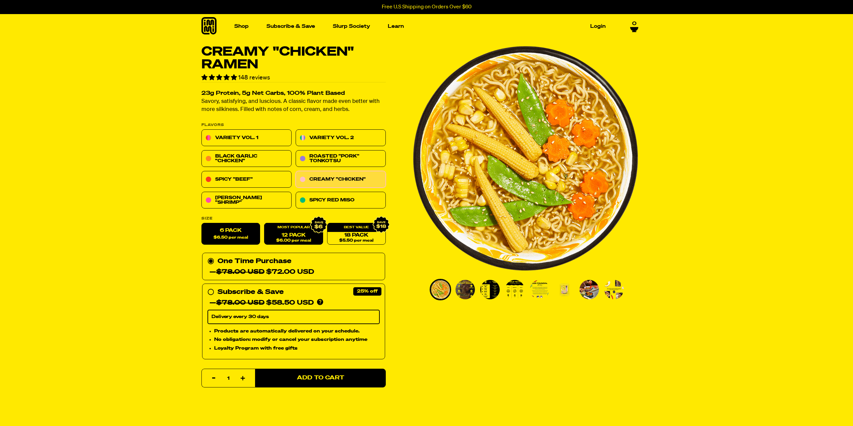 This screenshot has height=426, width=853. What do you see at coordinates (265, 272) in the screenshot?
I see `span: $72.00 USD` at bounding box center [265, 272].